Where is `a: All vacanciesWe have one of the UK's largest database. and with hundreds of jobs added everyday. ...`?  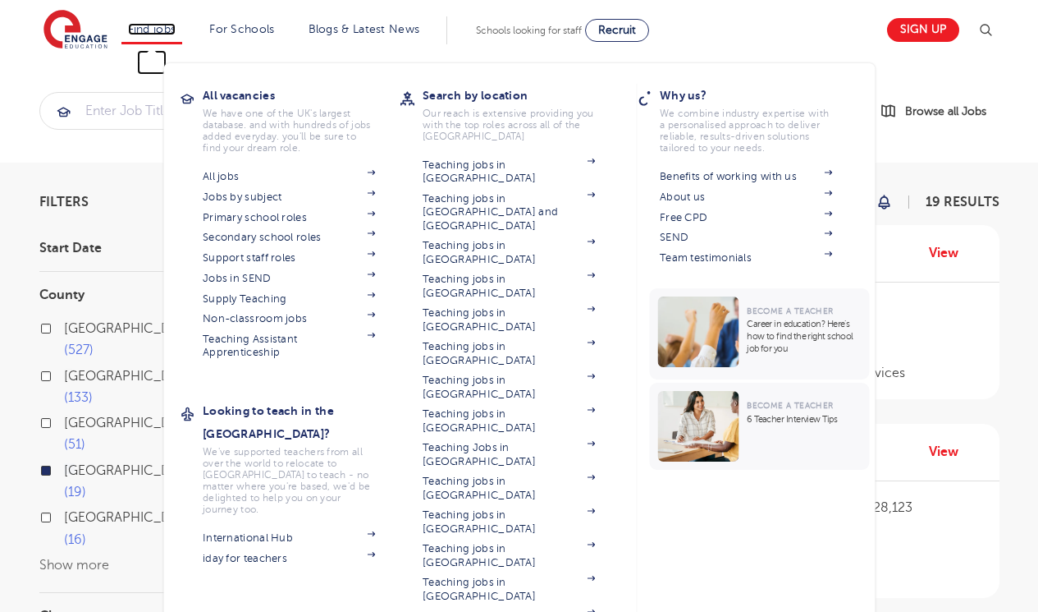 a: All vacanciesWe have one of the UK's largest database. and with hundreds of jobs added everyday. ... is located at coordinates (301, 118).